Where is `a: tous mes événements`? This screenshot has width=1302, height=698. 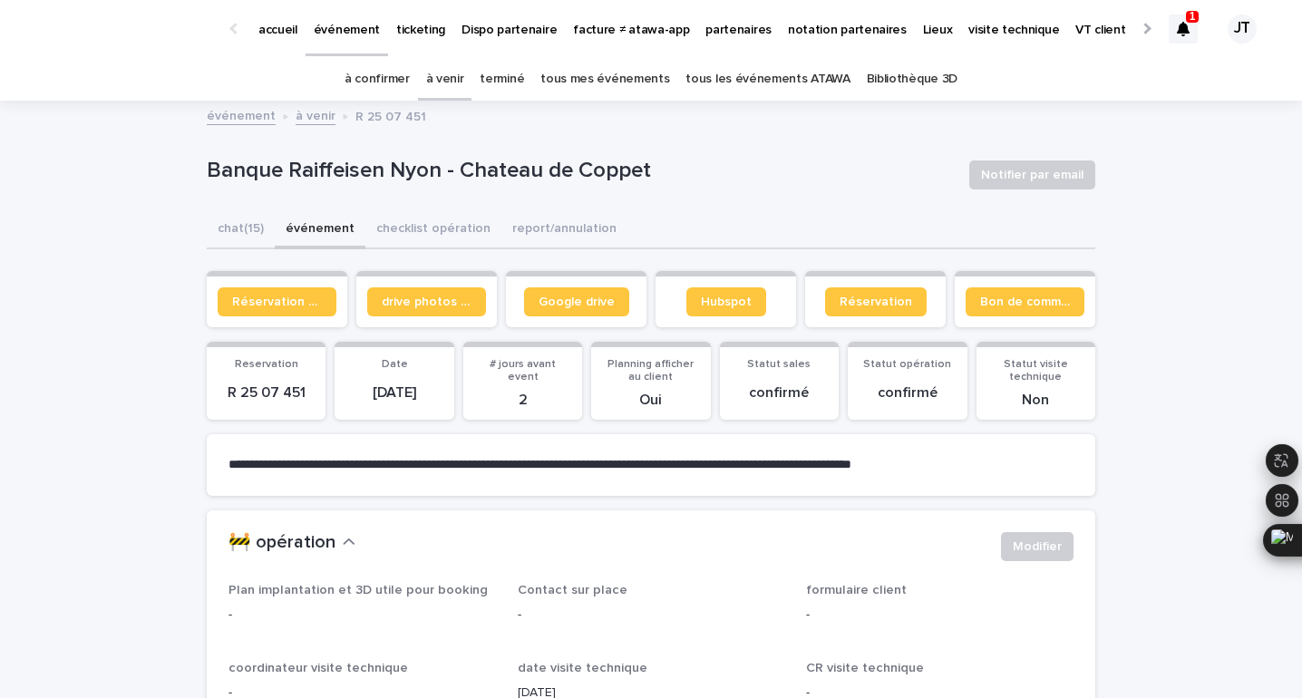 a: tous mes événements is located at coordinates (605, 79).